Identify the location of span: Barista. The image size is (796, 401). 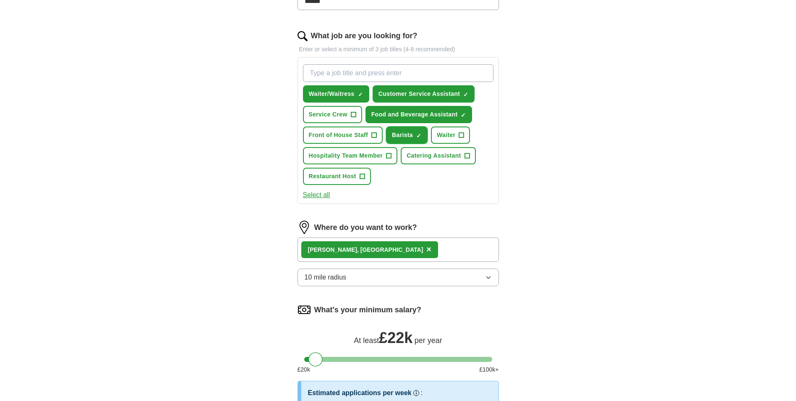
(403, 135).